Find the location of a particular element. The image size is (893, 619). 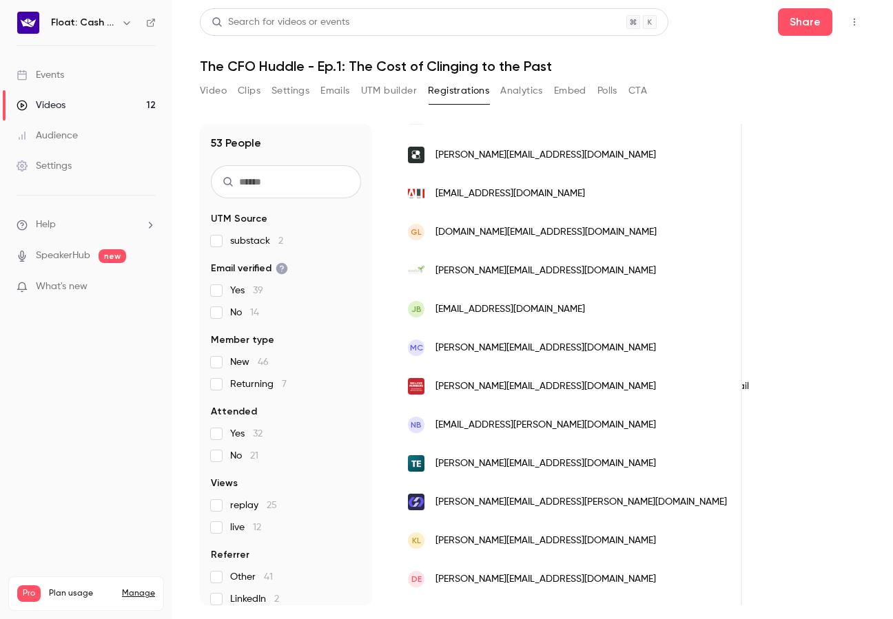

span: 25 is located at coordinates (271, 506).